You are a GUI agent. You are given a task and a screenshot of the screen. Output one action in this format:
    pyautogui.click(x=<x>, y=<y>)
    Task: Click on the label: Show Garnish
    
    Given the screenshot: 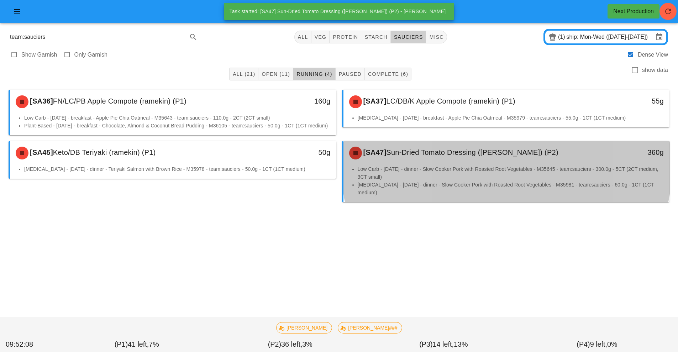 What is the action you would take?
    pyautogui.click(x=39, y=55)
    